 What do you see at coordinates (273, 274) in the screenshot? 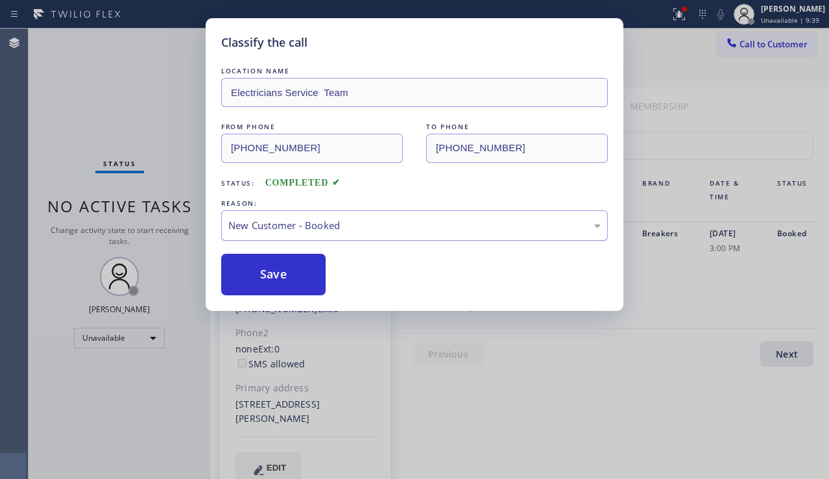
I see `button: Save` at bounding box center [273, 274].